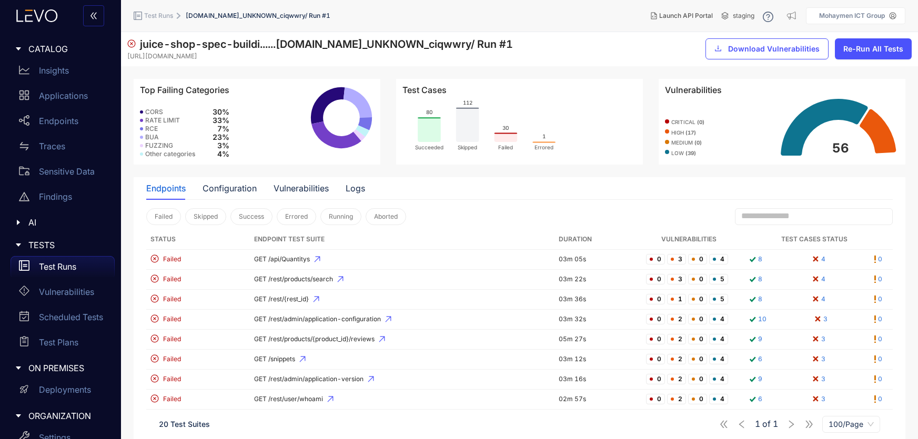  Describe the element at coordinates (598, 340) in the screenshot. I see `td: 05m 27s` at that location.